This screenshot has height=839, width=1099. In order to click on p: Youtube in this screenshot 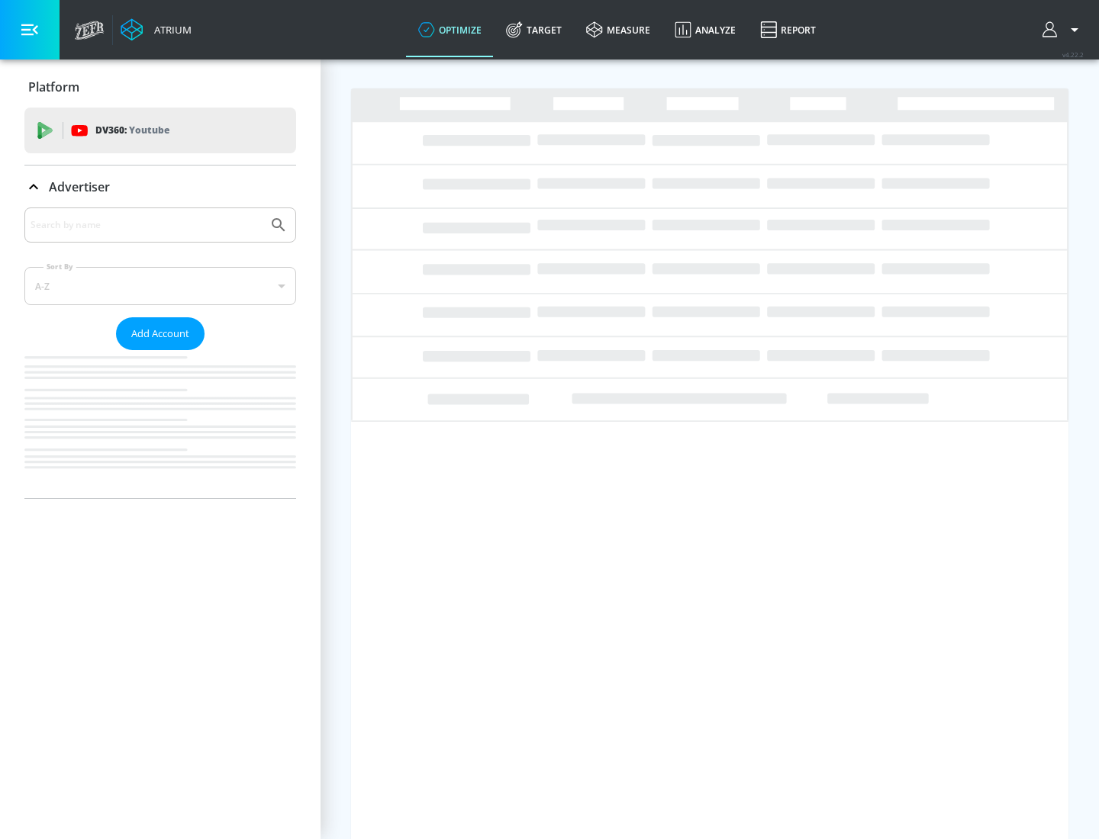, I will do `click(149, 130)`.